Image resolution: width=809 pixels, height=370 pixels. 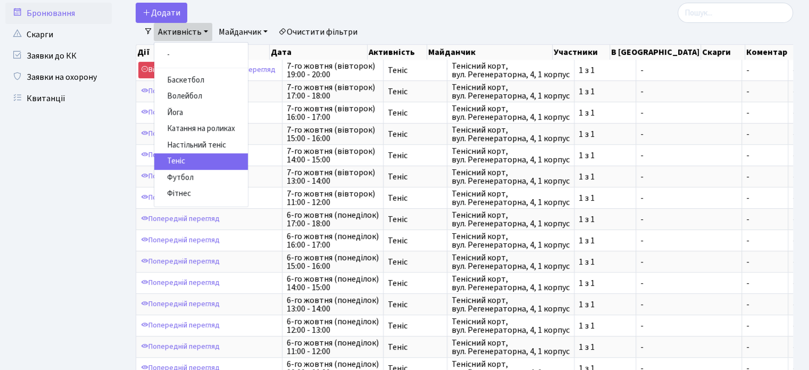 What do you see at coordinates (59, 77) in the screenshot?
I see `a: Заявки на охорону` at bounding box center [59, 77].